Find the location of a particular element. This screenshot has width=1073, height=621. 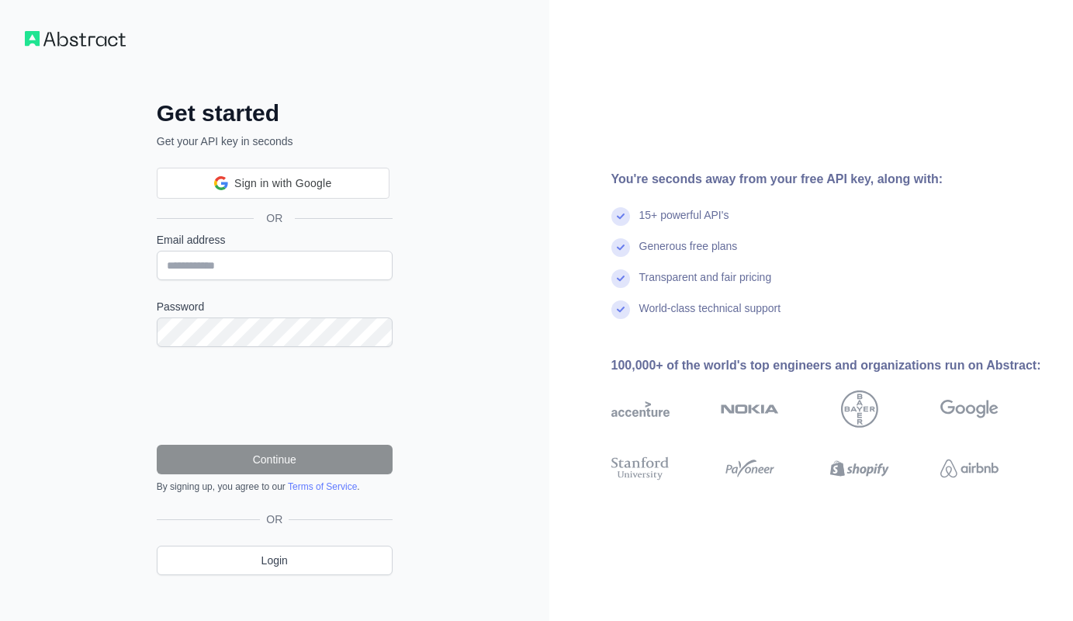

img: shopify is located at coordinates (859, 469).